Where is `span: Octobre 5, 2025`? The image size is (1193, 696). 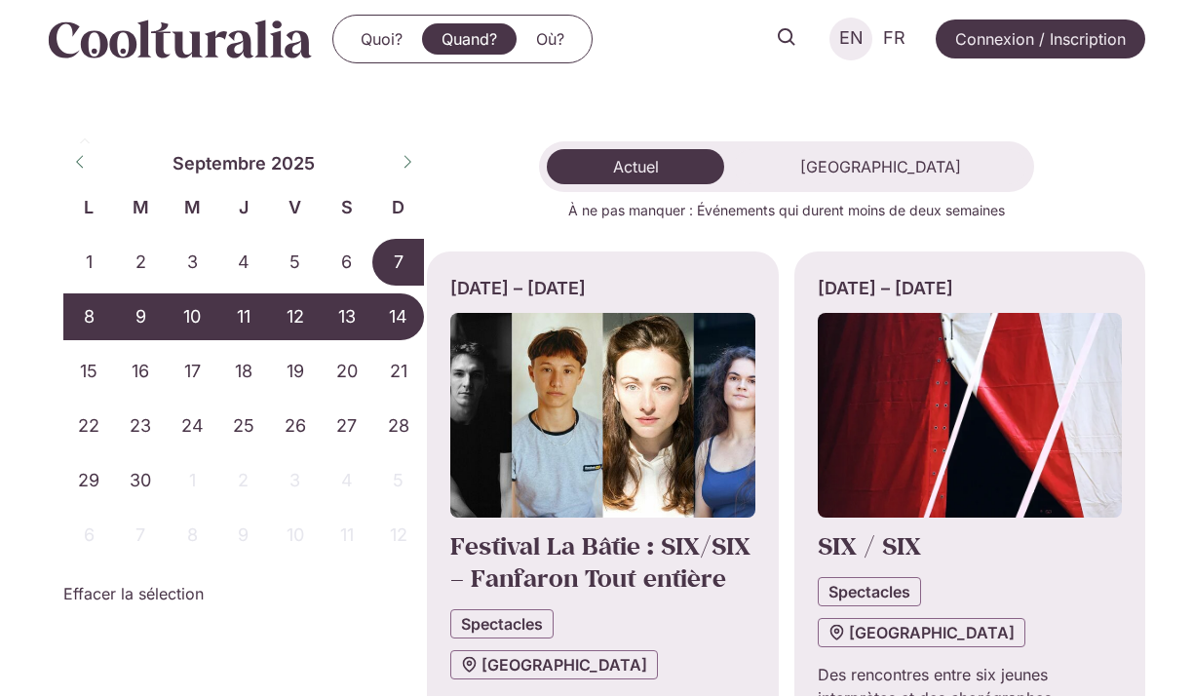 span: Octobre 5, 2025 is located at coordinates (398, 480).